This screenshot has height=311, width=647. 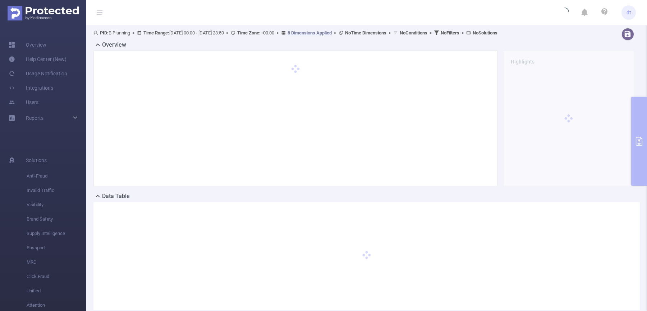 I want to click on i: icon: user, so click(x=97, y=33).